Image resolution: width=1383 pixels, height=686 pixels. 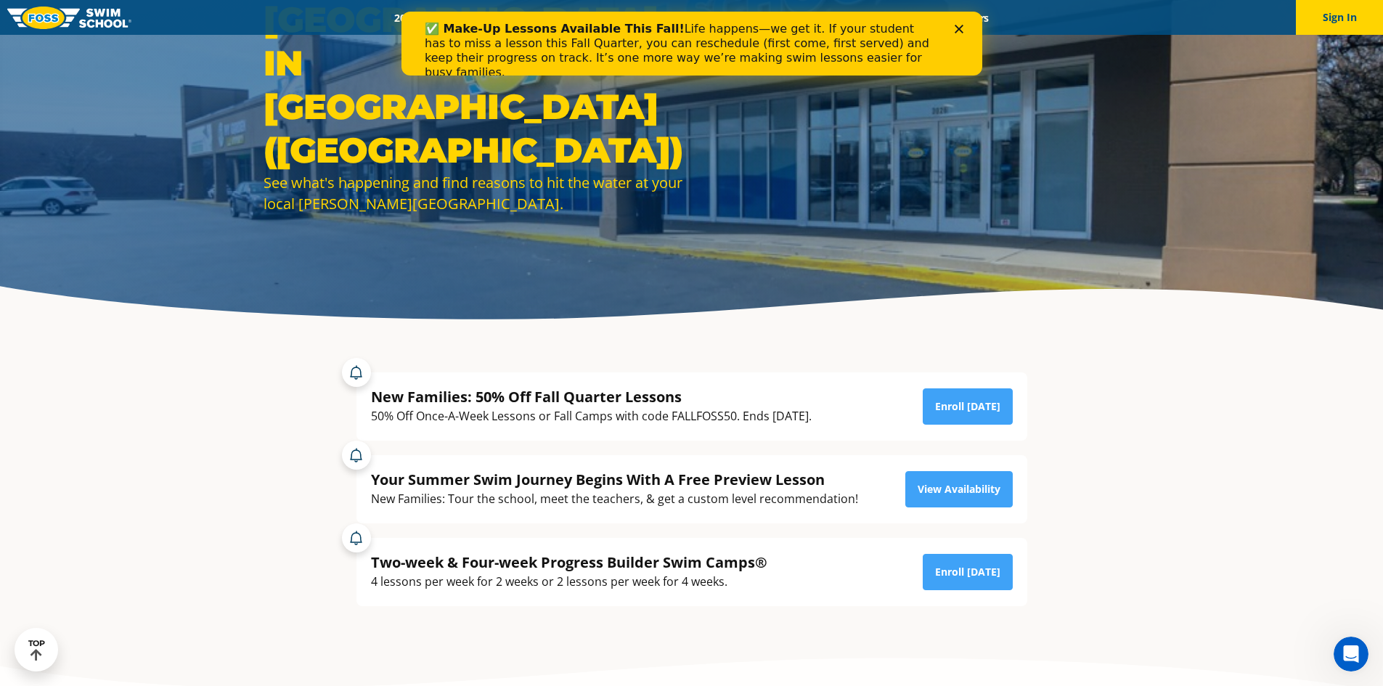 I want to click on div: New Families: Tour the school, meet the teachers, & get a custom level recommendation!, so click(x=614, y=499).